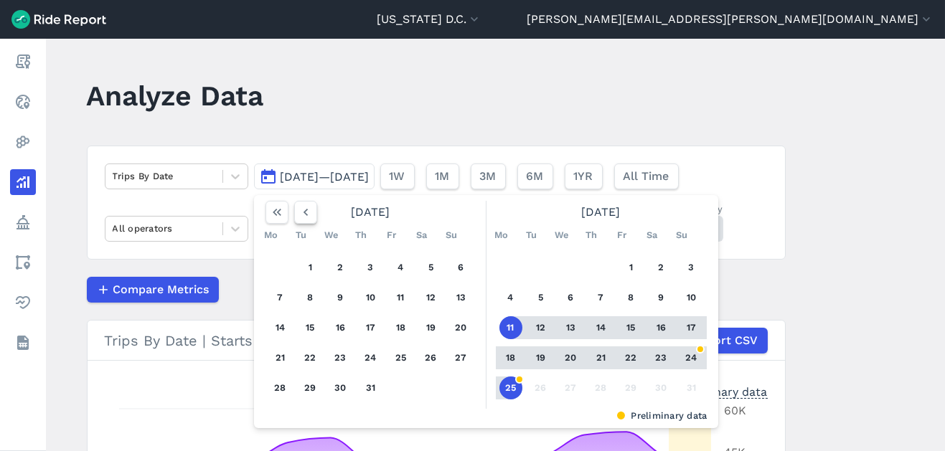 The image size is (945, 451). What do you see at coordinates (23, 303) in the screenshot?
I see `a: Health` at bounding box center [23, 303].